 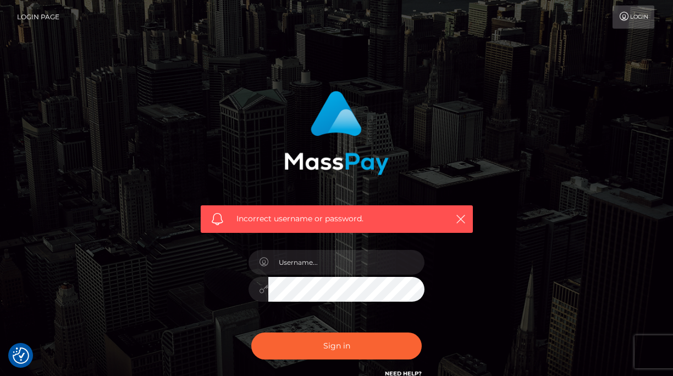 I want to click on a: Login, so click(x=634, y=17).